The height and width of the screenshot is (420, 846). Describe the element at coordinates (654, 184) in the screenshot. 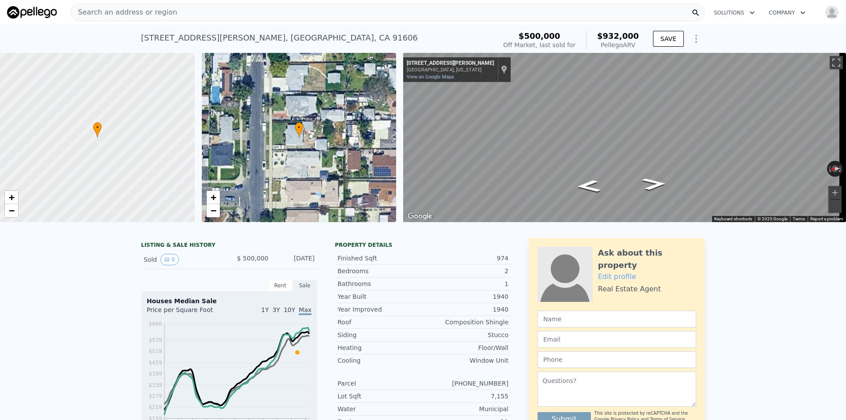

I see `path: Go South, Beck Ave` at that location.